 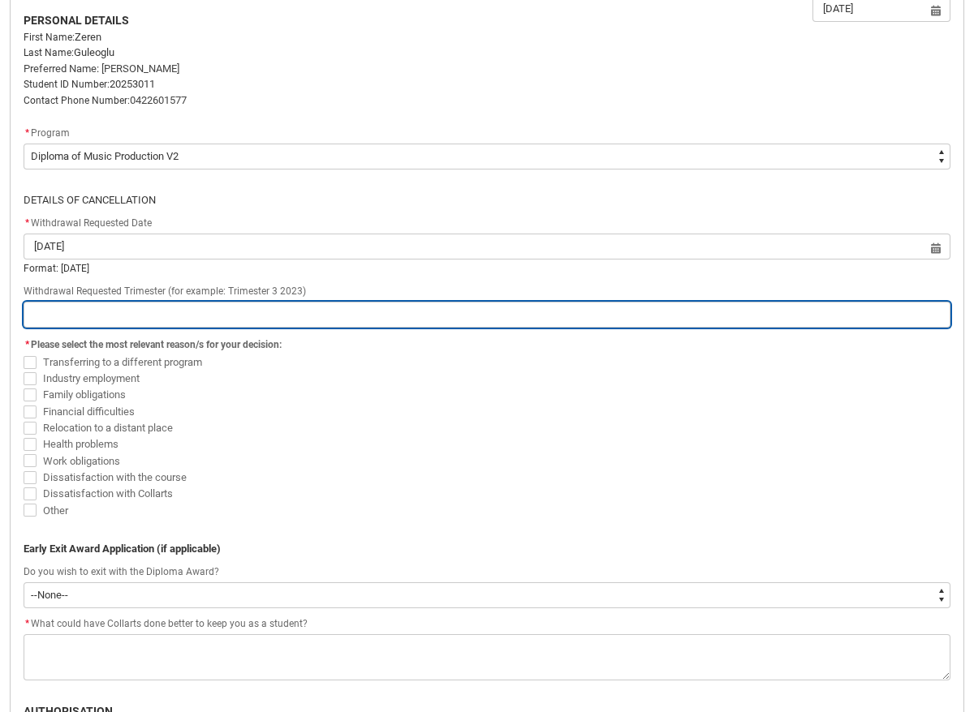 What do you see at coordinates (88, 223) in the screenshot?
I see `span: Withdrawal Requested Date` at bounding box center [88, 223].